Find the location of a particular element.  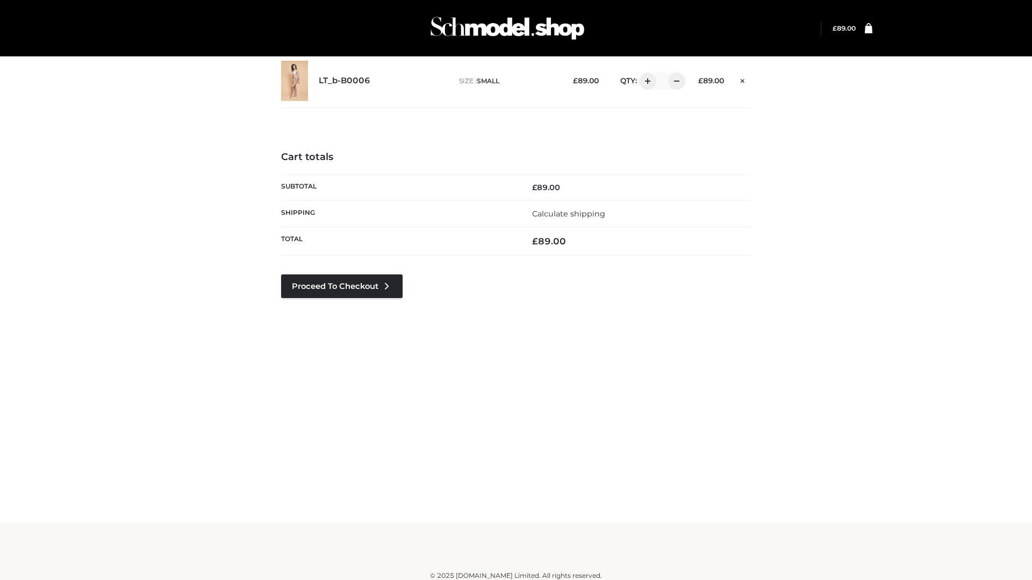

div: QTY: is located at coordinates (645, 81).